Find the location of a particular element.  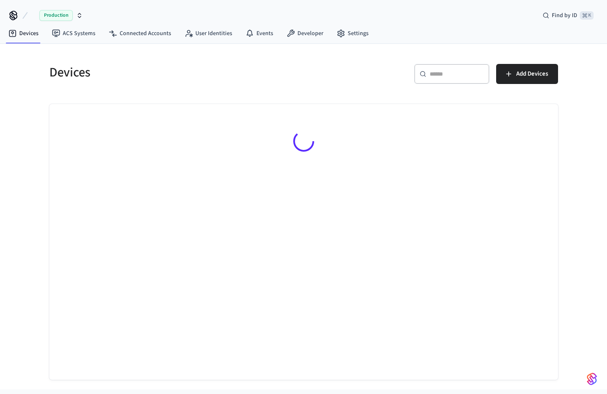

h5: Devices is located at coordinates (174, 72).